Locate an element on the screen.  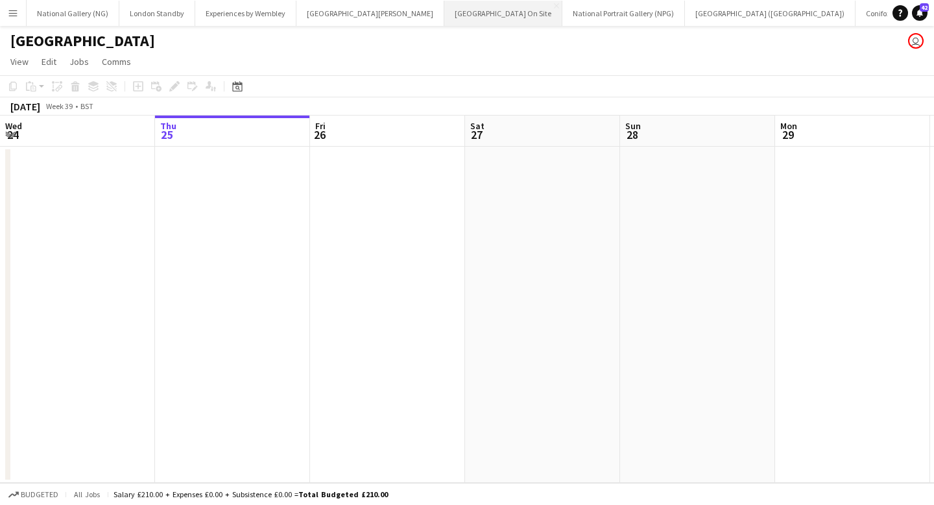
span: Mon is located at coordinates (789, 126).